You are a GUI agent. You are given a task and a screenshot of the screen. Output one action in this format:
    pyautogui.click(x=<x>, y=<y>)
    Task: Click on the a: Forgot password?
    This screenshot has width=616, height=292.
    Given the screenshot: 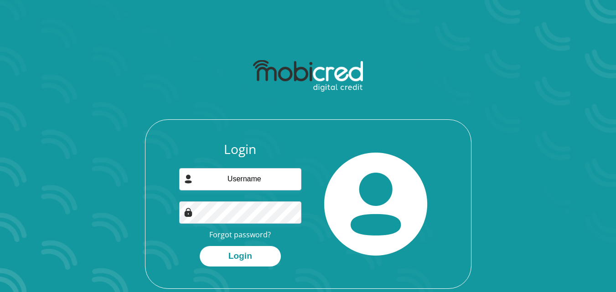 What is the action you would take?
    pyautogui.click(x=240, y=235)
    